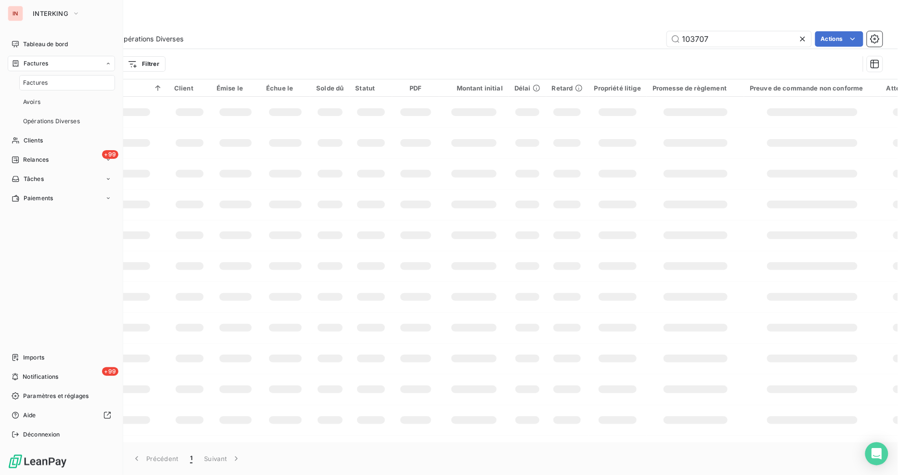 This screenshot has width=898, height=475. Describe the element at coordinates (143, 64) in the screenshot. I see `button: Filtrer` at that location.